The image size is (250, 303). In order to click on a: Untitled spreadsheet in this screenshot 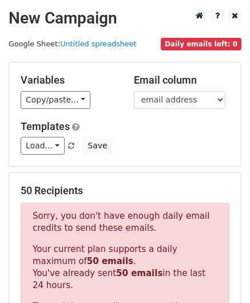, I will do `click(98, 43)`.